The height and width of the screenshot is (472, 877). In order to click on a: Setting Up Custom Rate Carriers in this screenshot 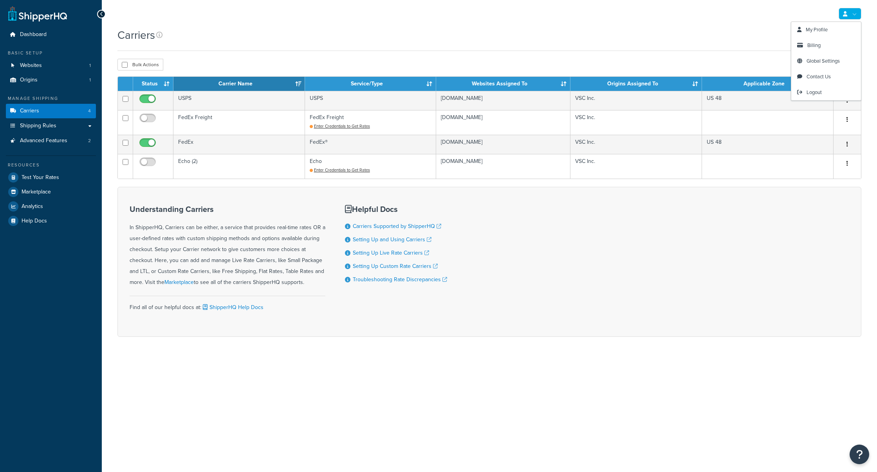, I will do `click(395, 266)`.